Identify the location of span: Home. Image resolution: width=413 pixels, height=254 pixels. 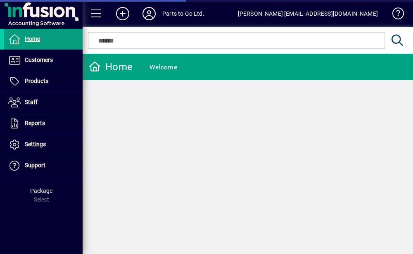
(32, 39).